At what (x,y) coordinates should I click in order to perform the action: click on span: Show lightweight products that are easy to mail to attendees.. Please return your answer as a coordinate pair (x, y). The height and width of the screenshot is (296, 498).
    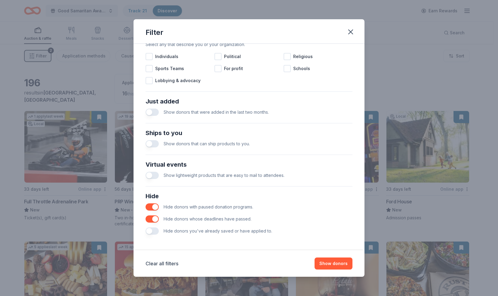
    Looking at the image, I should click on (224, 175).